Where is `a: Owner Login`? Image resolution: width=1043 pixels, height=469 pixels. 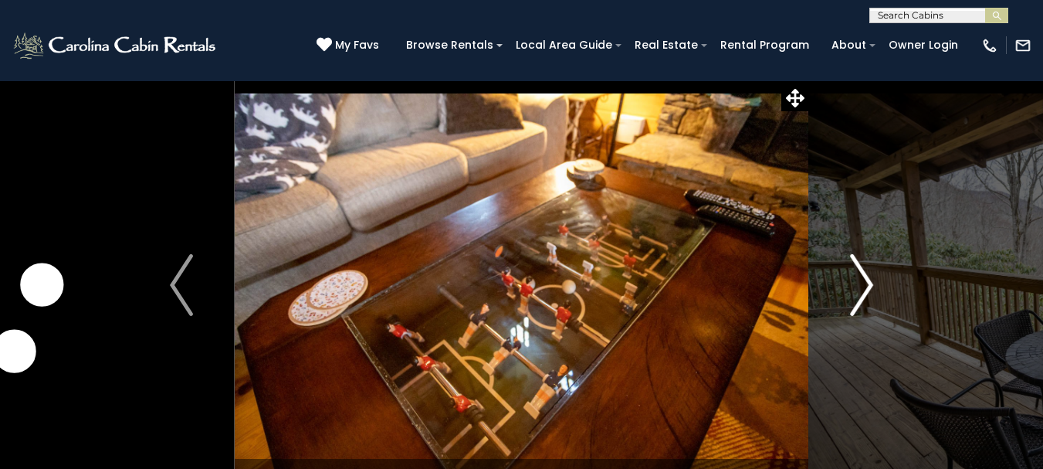
a: Owner Login is located at coordinates (924, 45).